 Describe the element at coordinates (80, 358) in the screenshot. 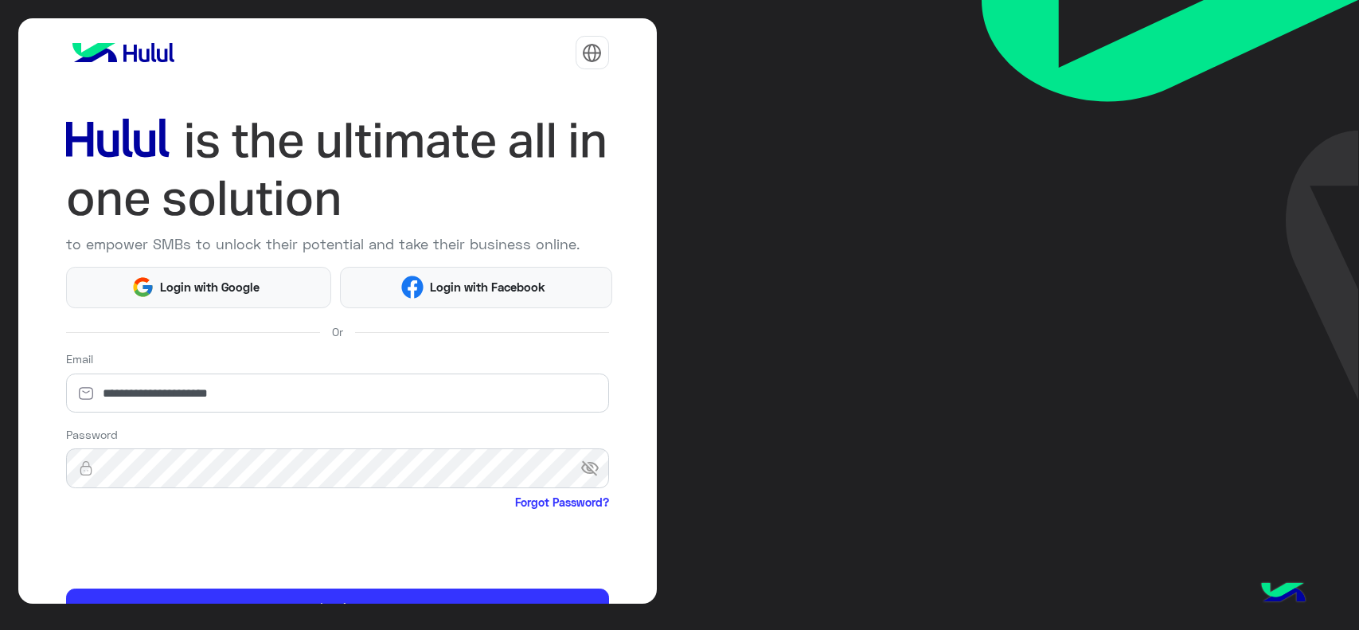

I see `label: Email` at that location.